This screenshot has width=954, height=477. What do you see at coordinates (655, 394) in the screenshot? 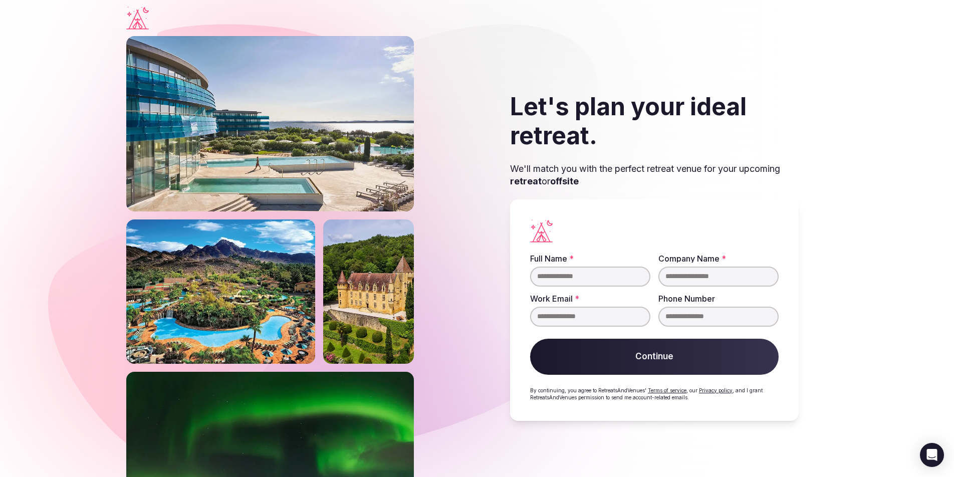
I see `p: By continuing, you agree to RetreatsAndVenues' , our , and I grant RetreatsAndVenues permission t...` at bounding box center [655, 394].